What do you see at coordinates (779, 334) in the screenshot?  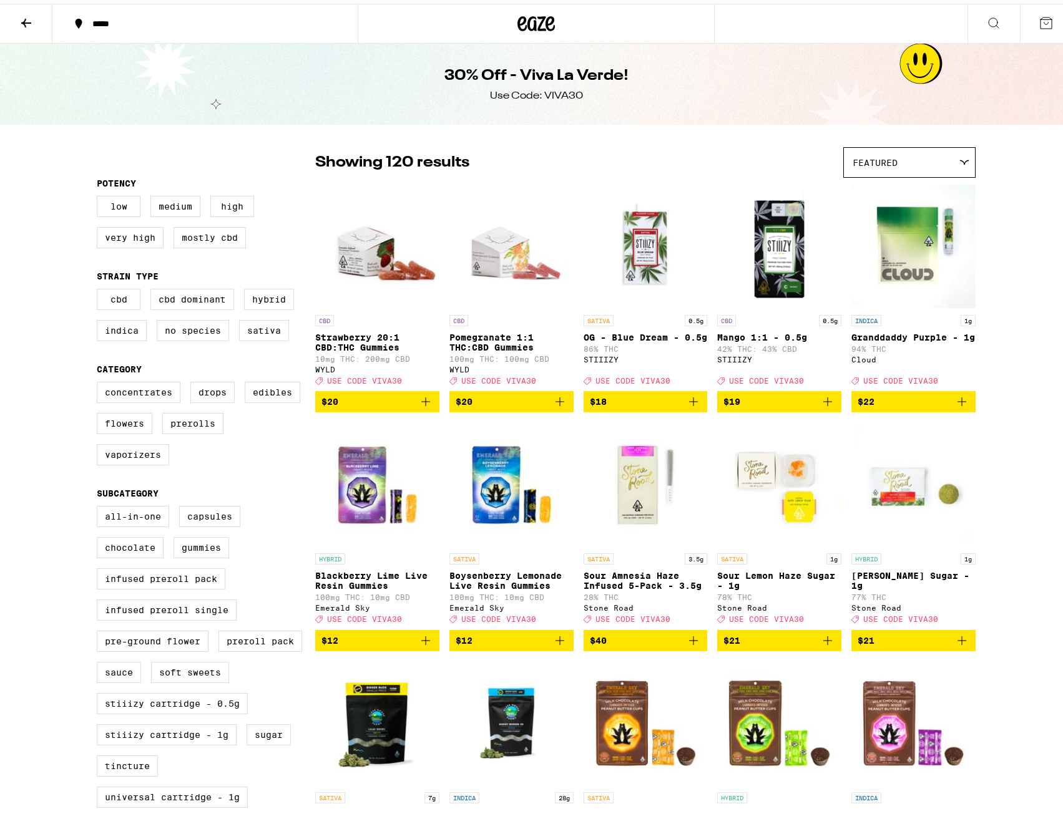 I see `p: Mango 1:1 - 0.5g` at bounding box center [779, 334].